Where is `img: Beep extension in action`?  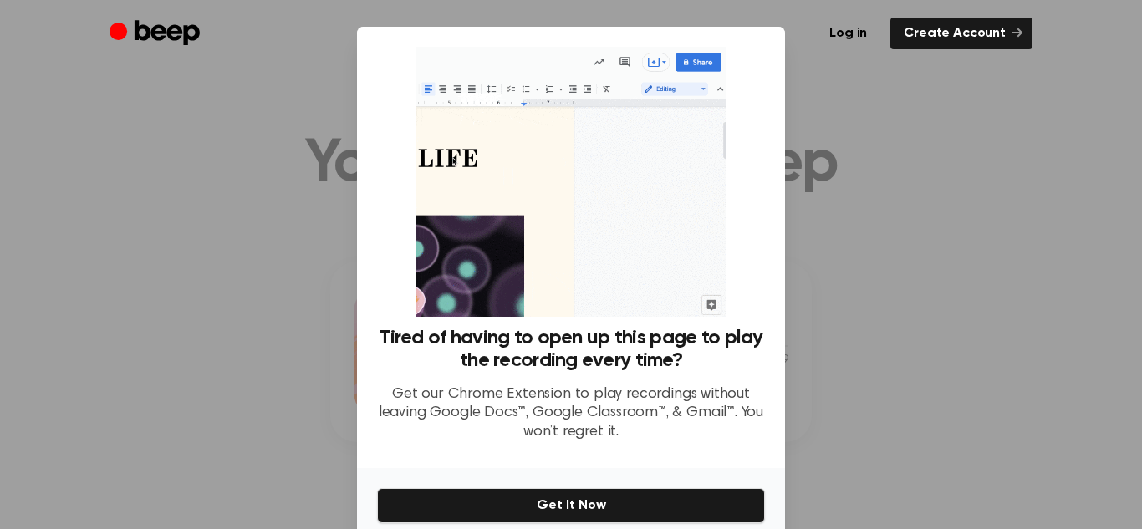
img: Beep extension in action is located at coordinates (570, 181).